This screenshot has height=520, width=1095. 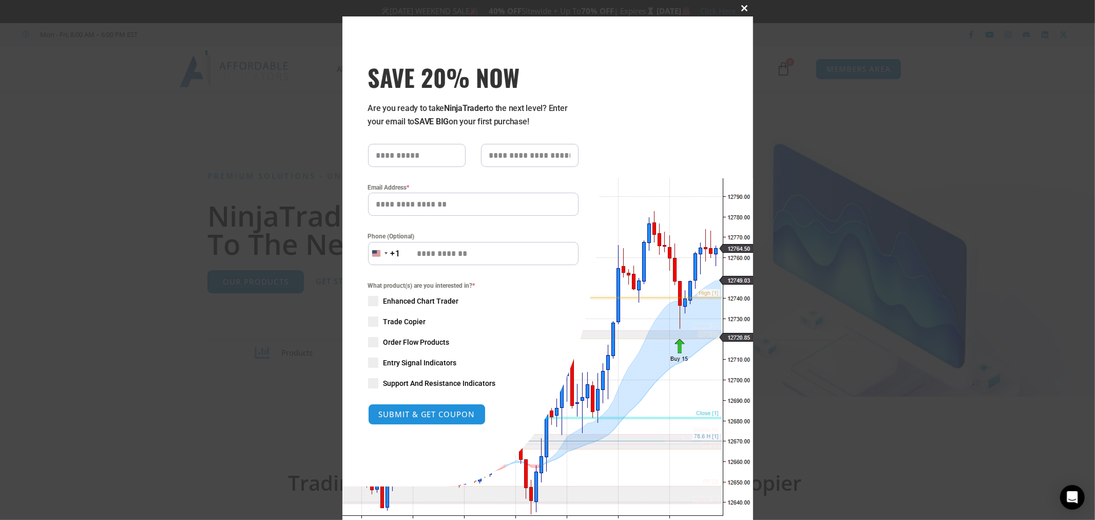 What do you see at coordinates (465, 108) in the screenshot?
I see `strong: NinjaTrader` at bounding box center [465, 108].